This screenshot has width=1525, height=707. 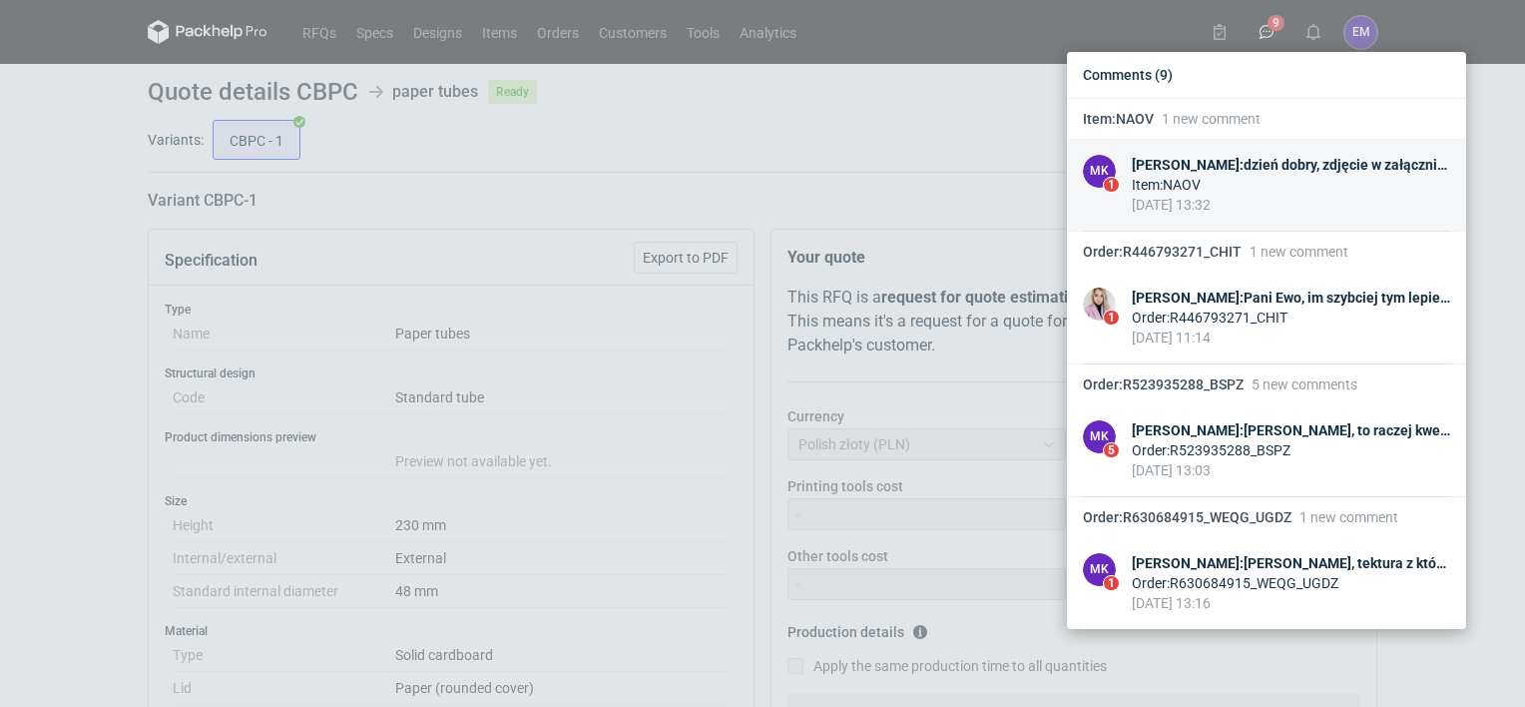 What do you see at coordinates (1267, 384) in the screenshot?
I see `button: Order:R523935288_BSPZ5 new comments` at bounding box center [1267, 384].